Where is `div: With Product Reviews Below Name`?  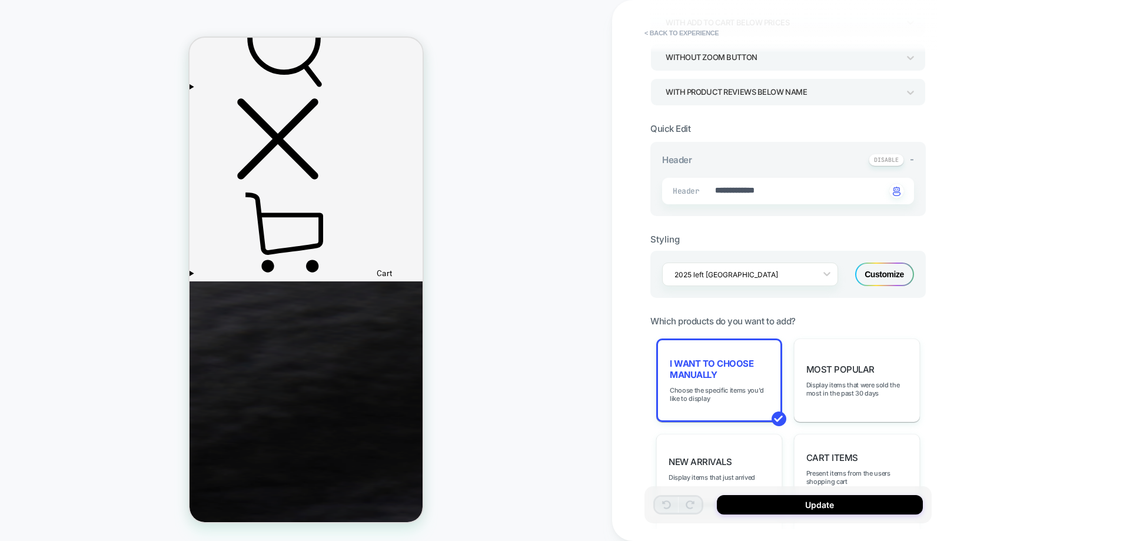 div: With Product Reviews Below Name is located at coordinates (782, 92).